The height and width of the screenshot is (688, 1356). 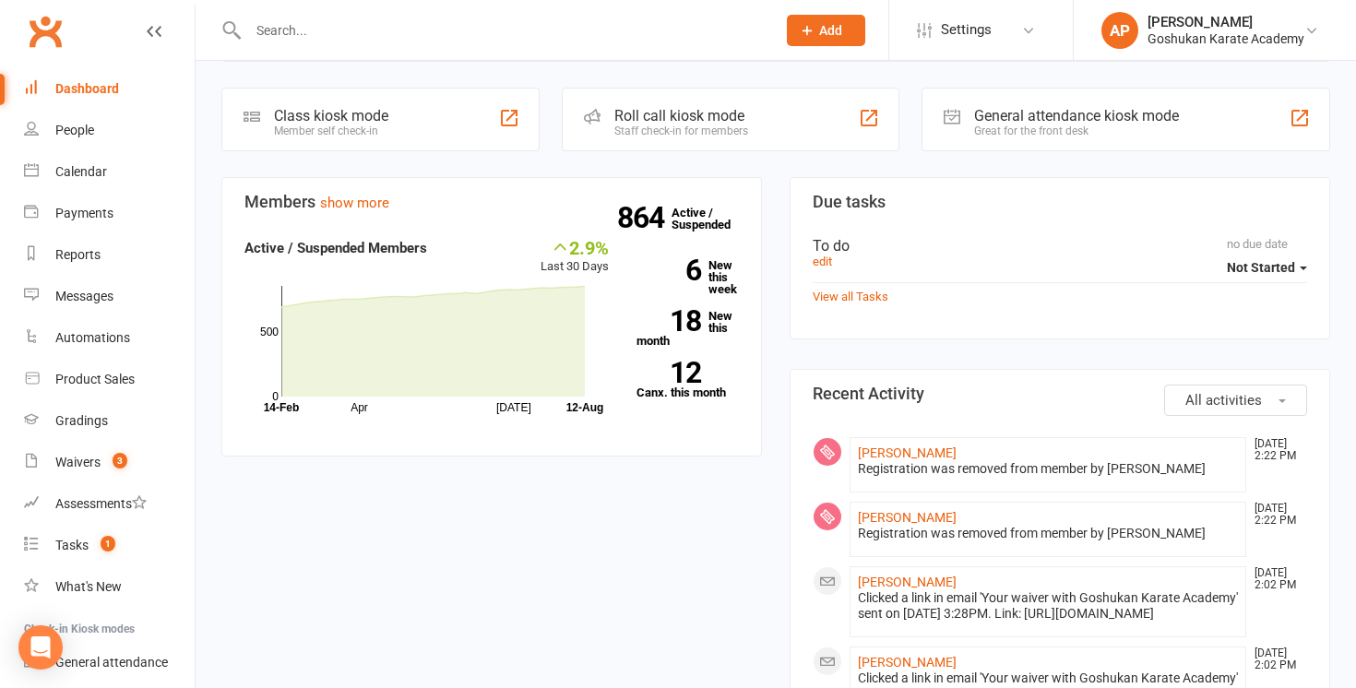 I want to click on div: Member self check-in, so click(x=331, y=131).